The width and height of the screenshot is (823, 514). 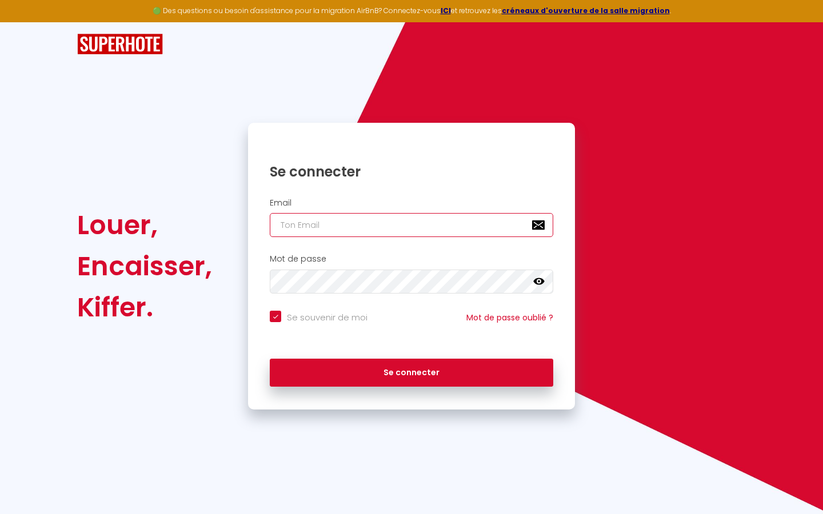 What do you see at coordinates (120, 44) in the screenshot?
I see `img: SuperHote logo` at bounding box center [120, 44].